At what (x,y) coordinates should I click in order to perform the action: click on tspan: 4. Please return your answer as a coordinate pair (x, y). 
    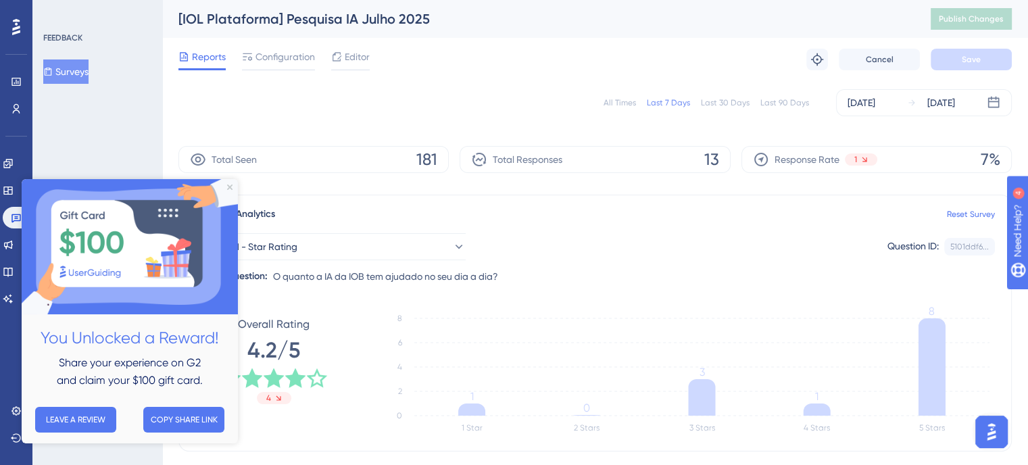
    Looking at the image, I should click on (400, 367).